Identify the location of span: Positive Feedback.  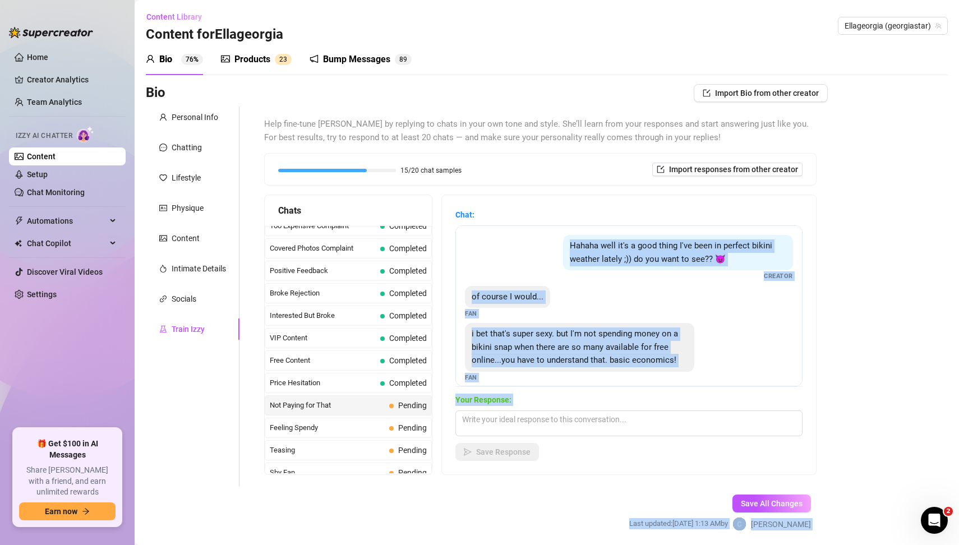
(323, 271).